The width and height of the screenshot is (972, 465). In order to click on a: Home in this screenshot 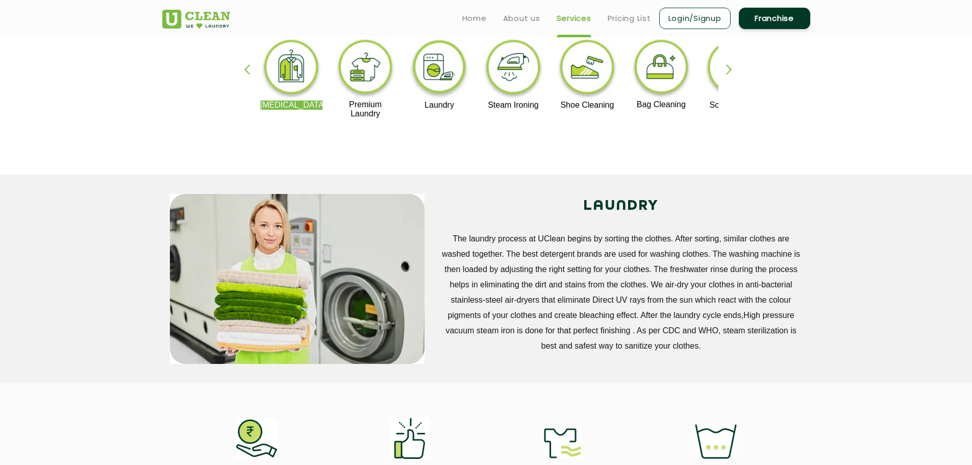, I will do `click(475, 18)`.